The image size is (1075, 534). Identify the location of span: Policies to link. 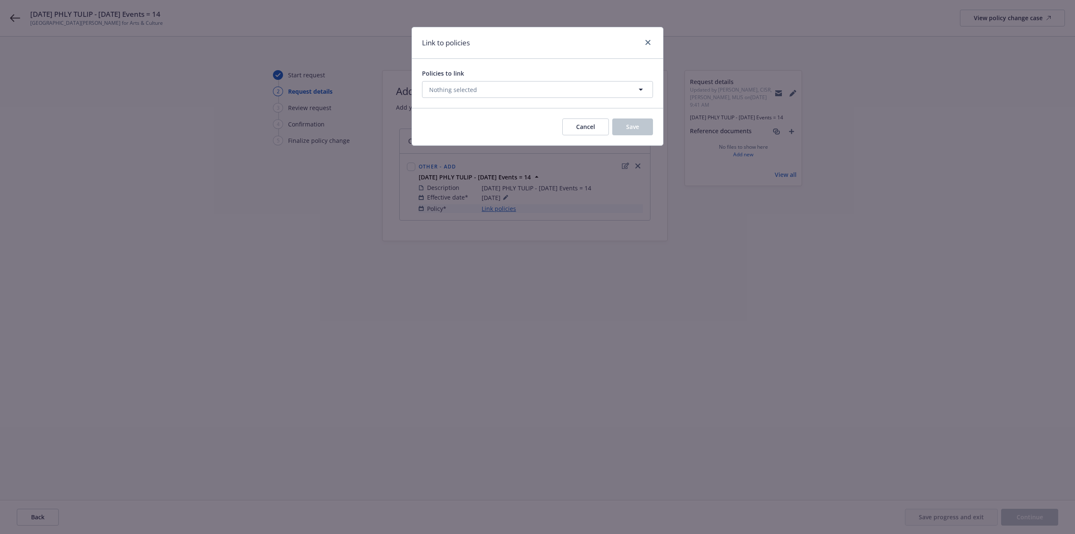
(443, 73).